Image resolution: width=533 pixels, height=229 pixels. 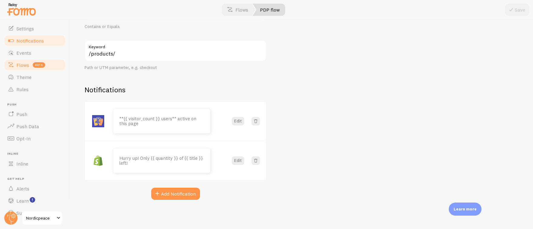 I want to click on span: Alerts, so click(x=23, y=188).